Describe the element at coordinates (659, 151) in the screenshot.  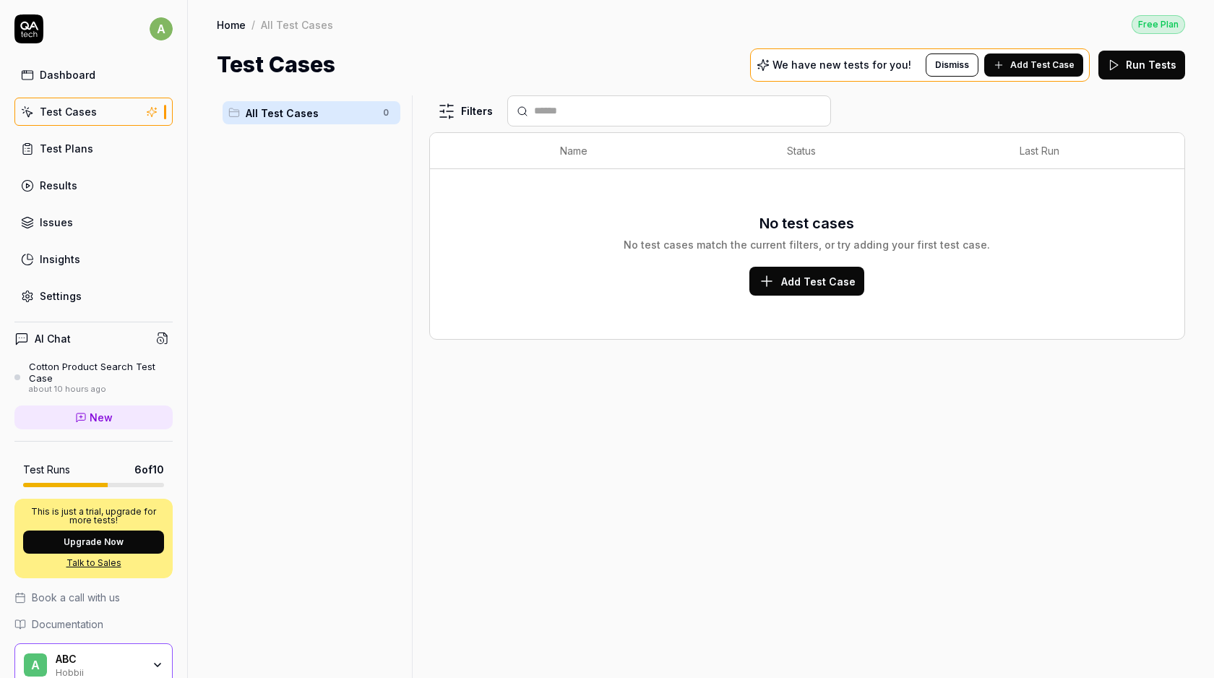
I see `th: Name` at that location.